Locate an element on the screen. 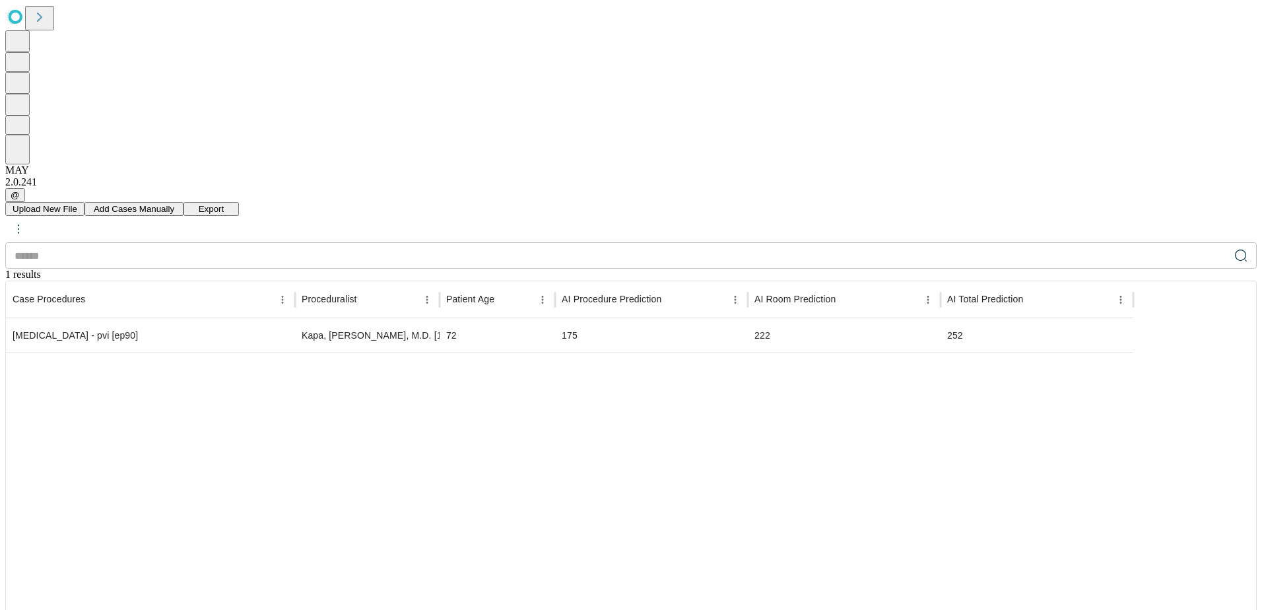 Image resolution: width=1262 pixels, height=610 pixels. button: Upload New File is located at coordinates (45, 209).